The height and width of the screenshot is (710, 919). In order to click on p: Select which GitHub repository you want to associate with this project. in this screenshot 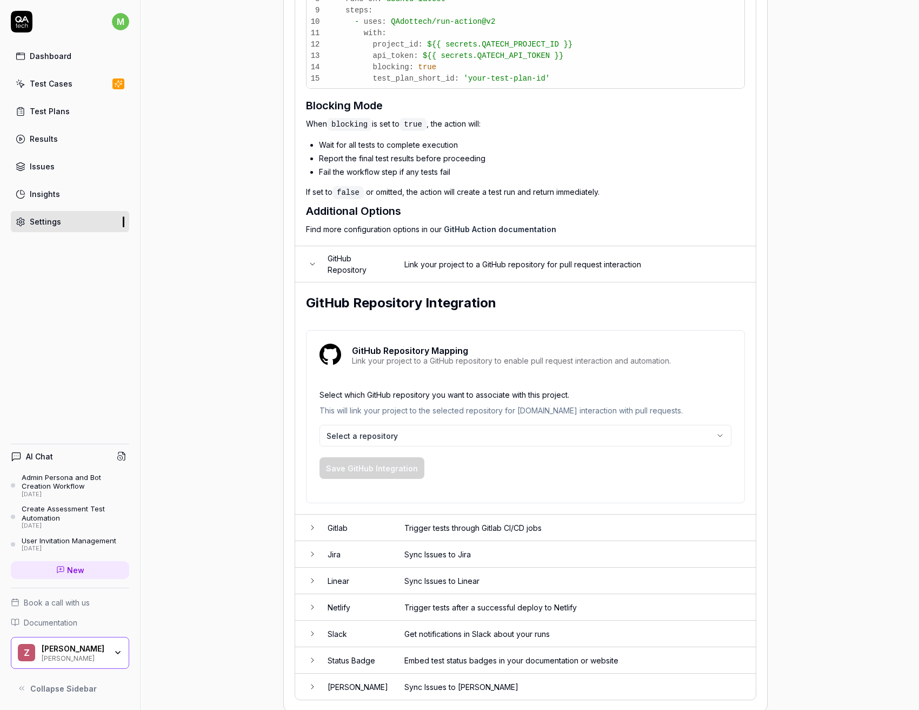, I will do `click(526, 396)`.